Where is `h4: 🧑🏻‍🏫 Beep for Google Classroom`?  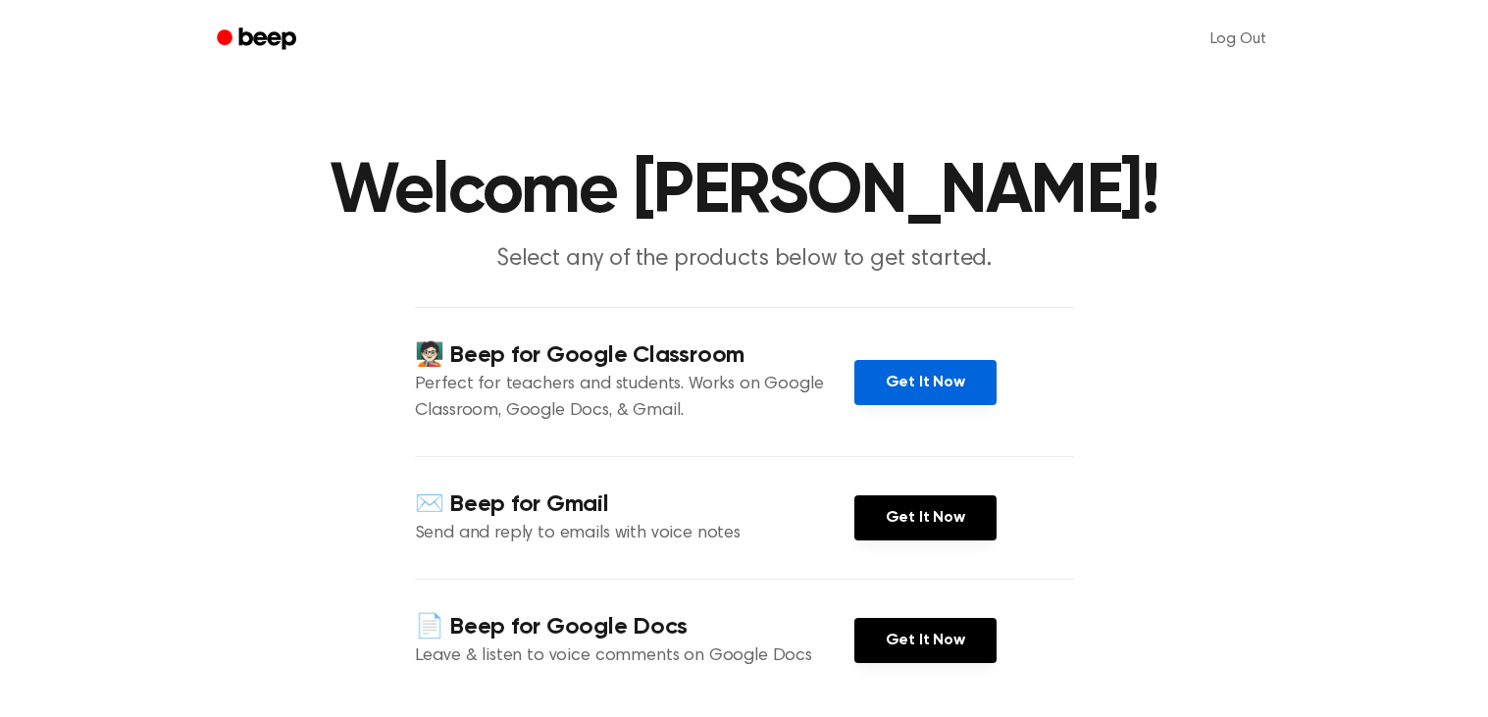 h4: 🧑🏻‍🏫 Beep for Google Classroom is located at coordinates (634, 355).